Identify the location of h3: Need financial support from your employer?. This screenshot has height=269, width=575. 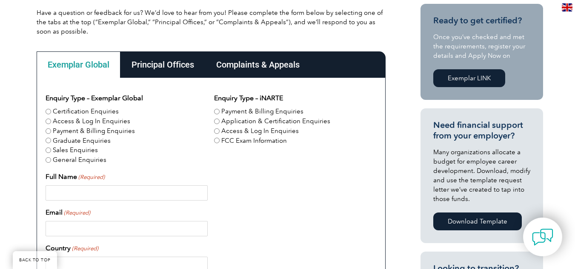
(482, 131).